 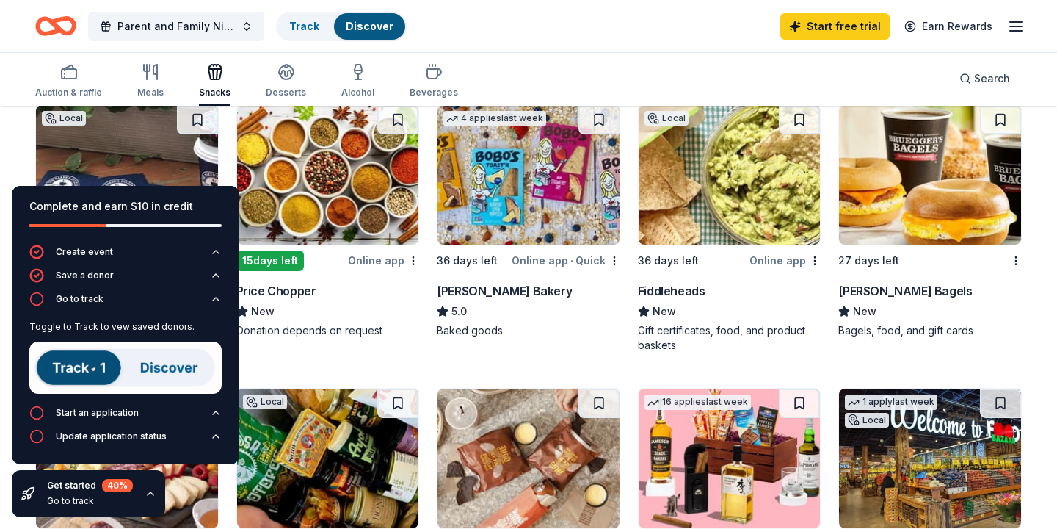 I want to click on button: Alcohol, so click(x=358, y=82).